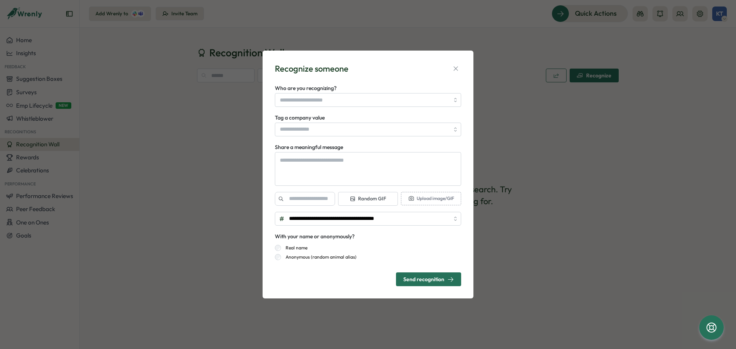 The image size is (736, 349). What do you see at coordinates (429, 279) in the screenshot?
I see `button: Send recognition` at bounding box center [429, 279].